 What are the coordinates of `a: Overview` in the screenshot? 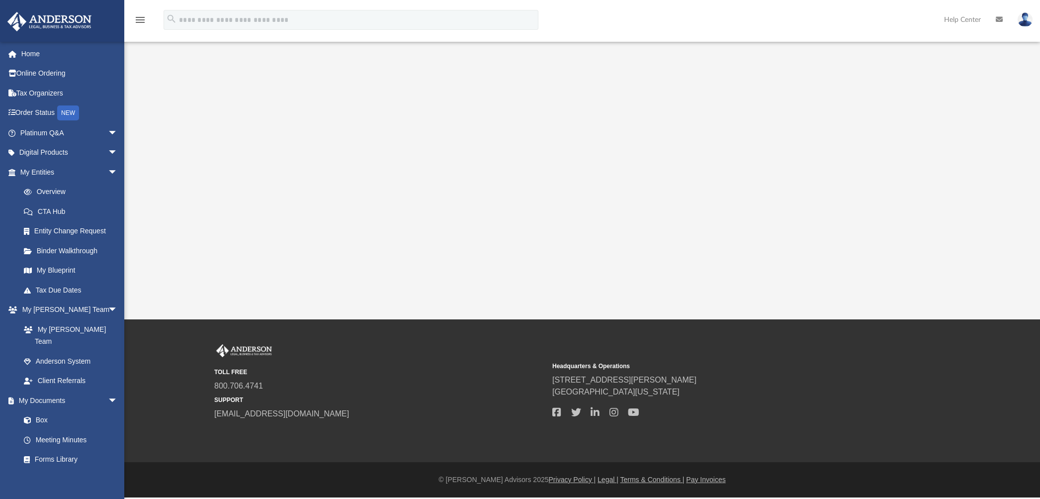 It's located at (73, 192).